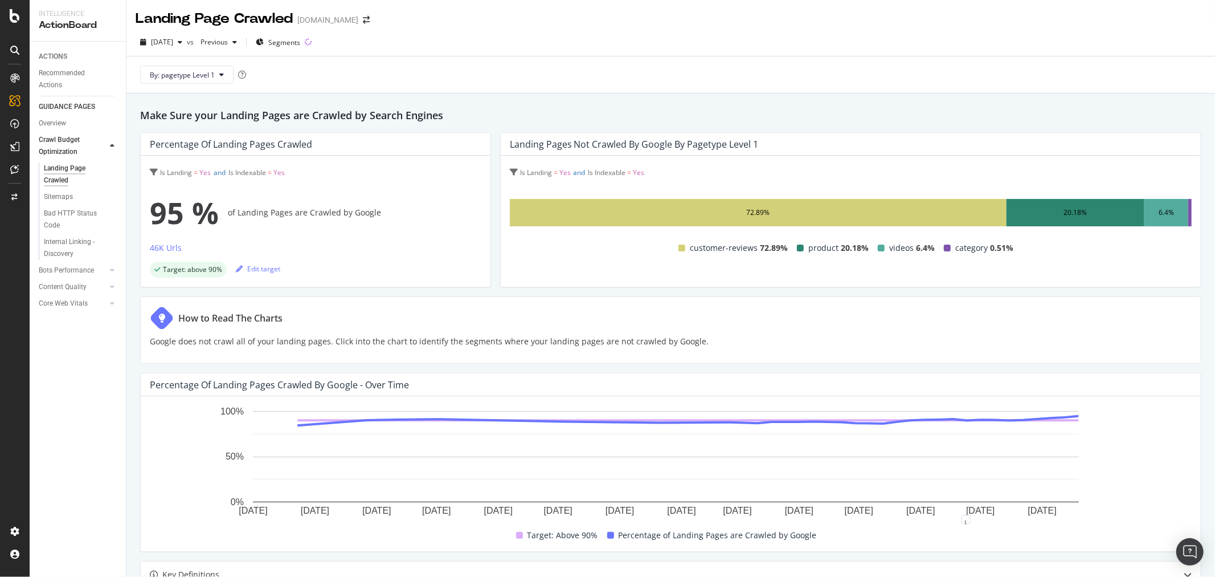  I want to click on span: 20.18%, so click(855, 248).